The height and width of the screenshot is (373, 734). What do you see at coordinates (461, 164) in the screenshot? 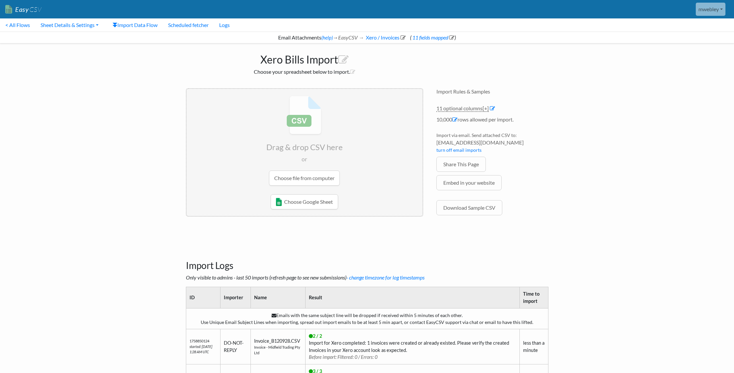
I see `a: Share This Page` at bounding box center [461, 164].